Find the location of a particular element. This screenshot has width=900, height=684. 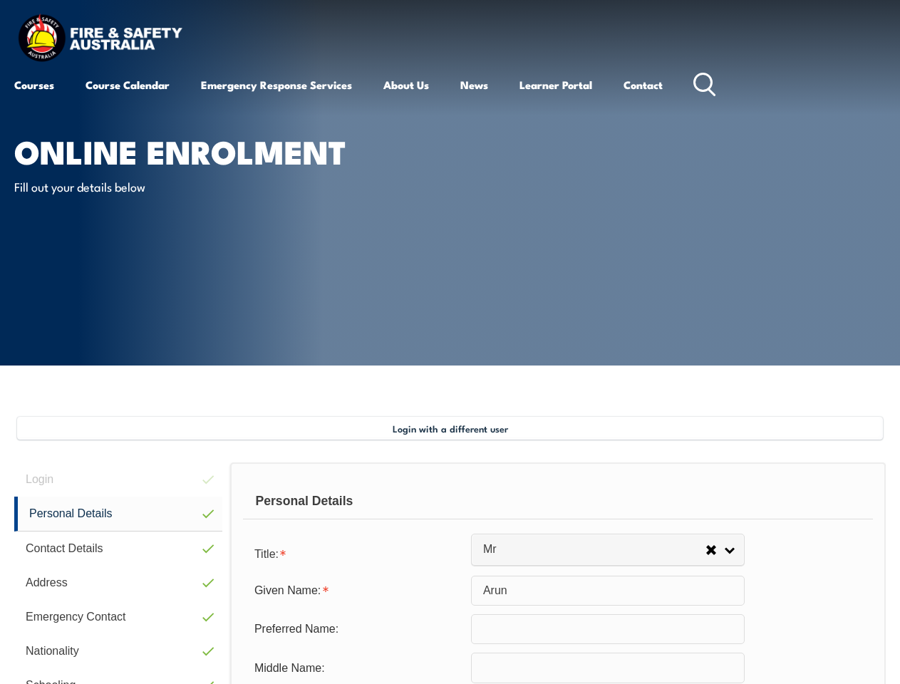

a: Emergency Contact is located at coordinates (118, 617).